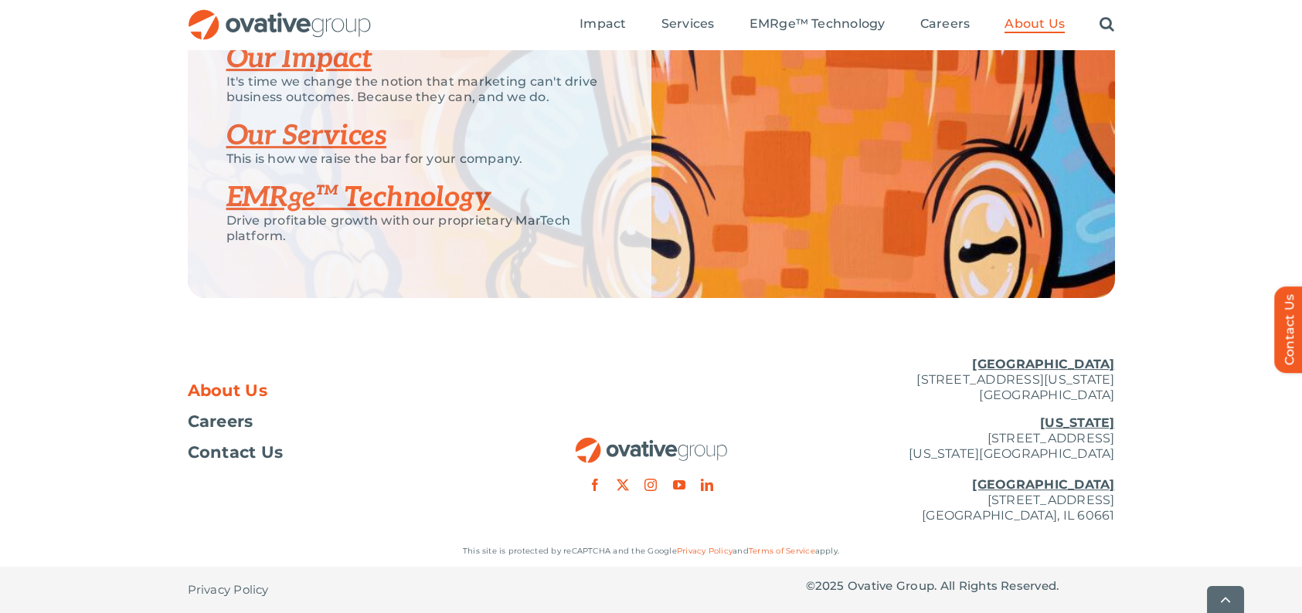 Image resolution: width=1302 pixels, height=613 pixels. What do you see at coordinates (650, 485) in the screenshot?
I see `a: instagram` at bounding box center [650, 485].